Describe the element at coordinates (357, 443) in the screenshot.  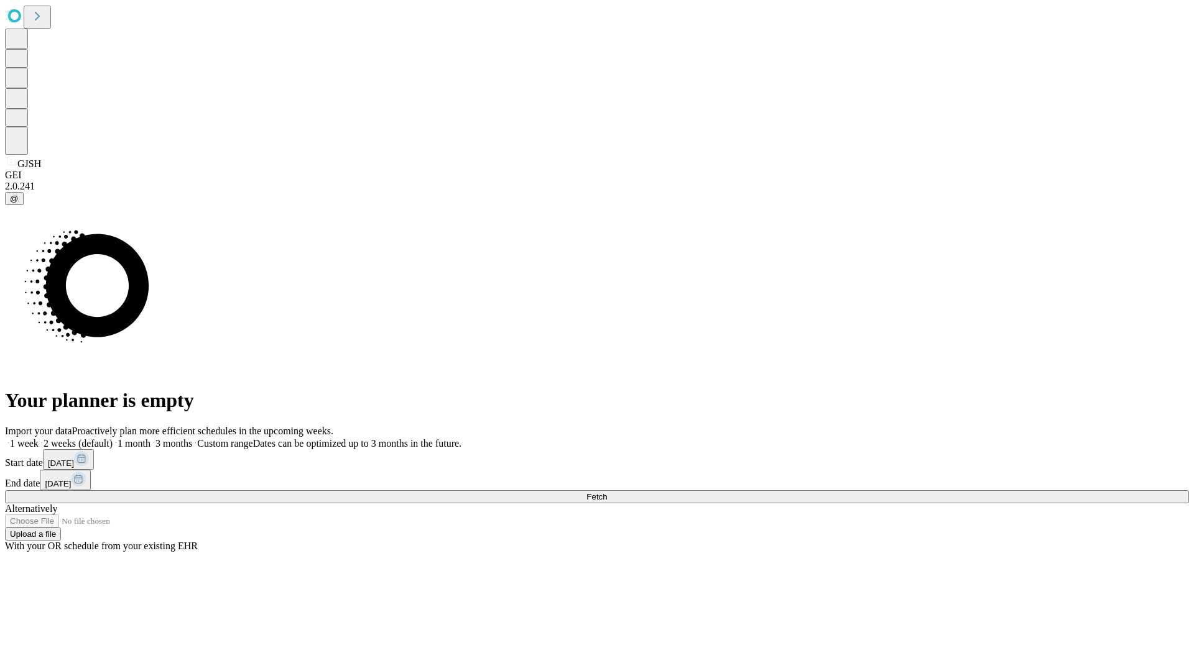
I see `span: Dates can be optimized up to 3 months in the future.` at that location.